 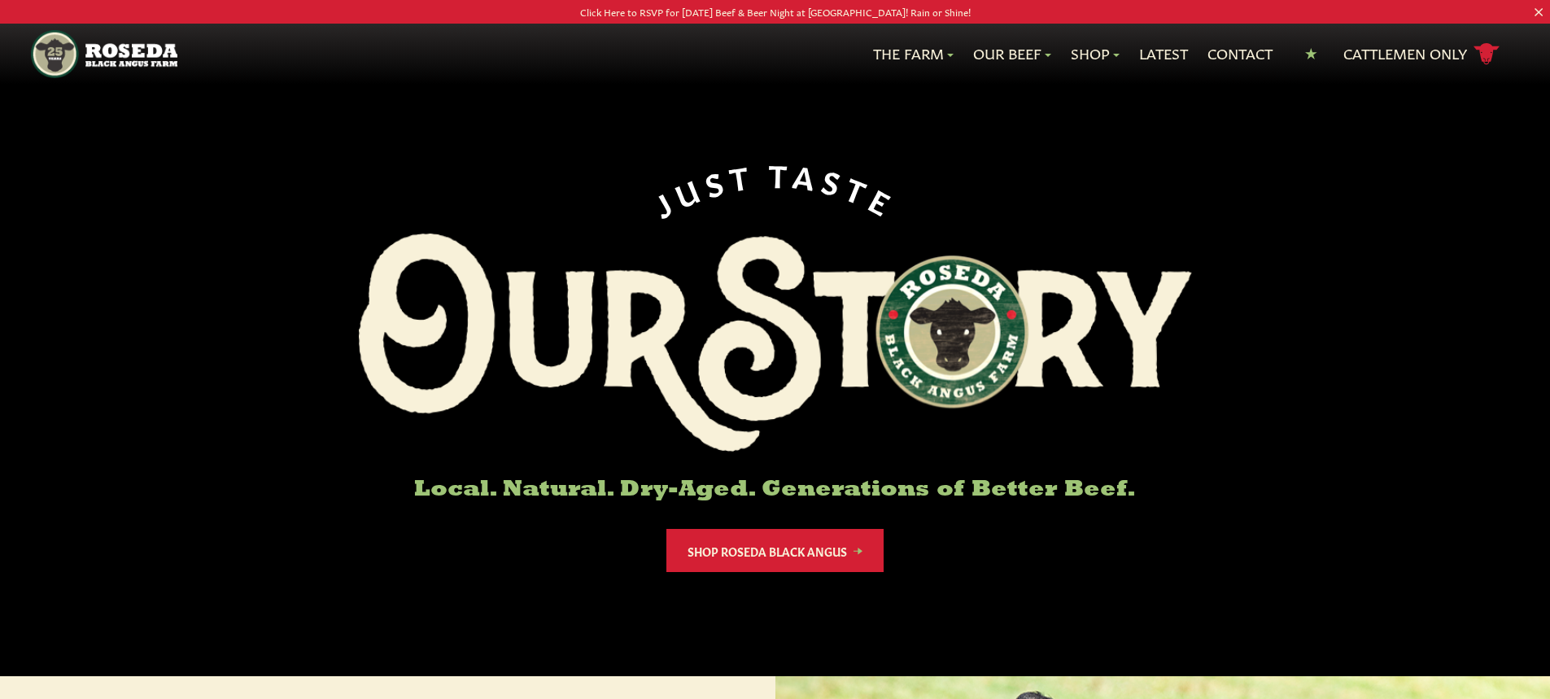 I want to click on a: Latest, so click(x=1164, y=54).